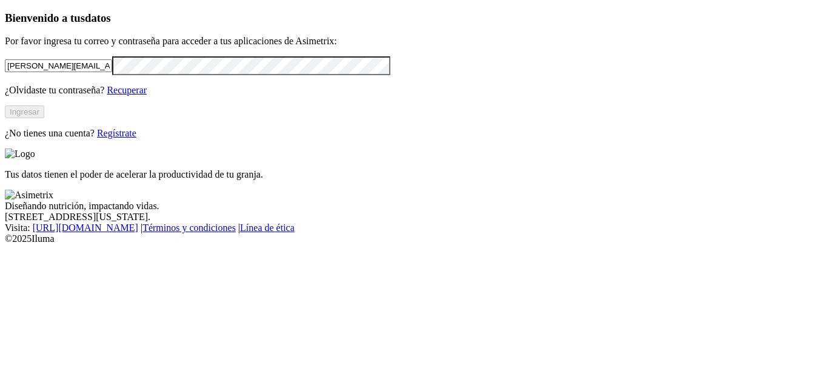  What do you see at coordinates (98, 18) in the screenshot?
I see `span: datos` at bounding box center [98, 18].